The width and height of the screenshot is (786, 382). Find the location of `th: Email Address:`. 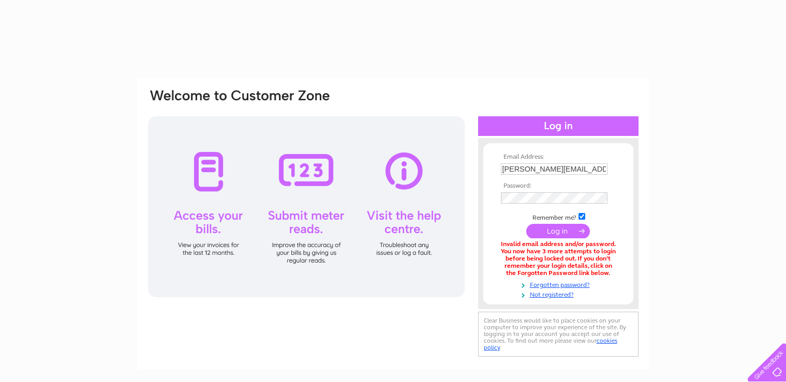

th: Email Address: is located at coordinates (558, 157).